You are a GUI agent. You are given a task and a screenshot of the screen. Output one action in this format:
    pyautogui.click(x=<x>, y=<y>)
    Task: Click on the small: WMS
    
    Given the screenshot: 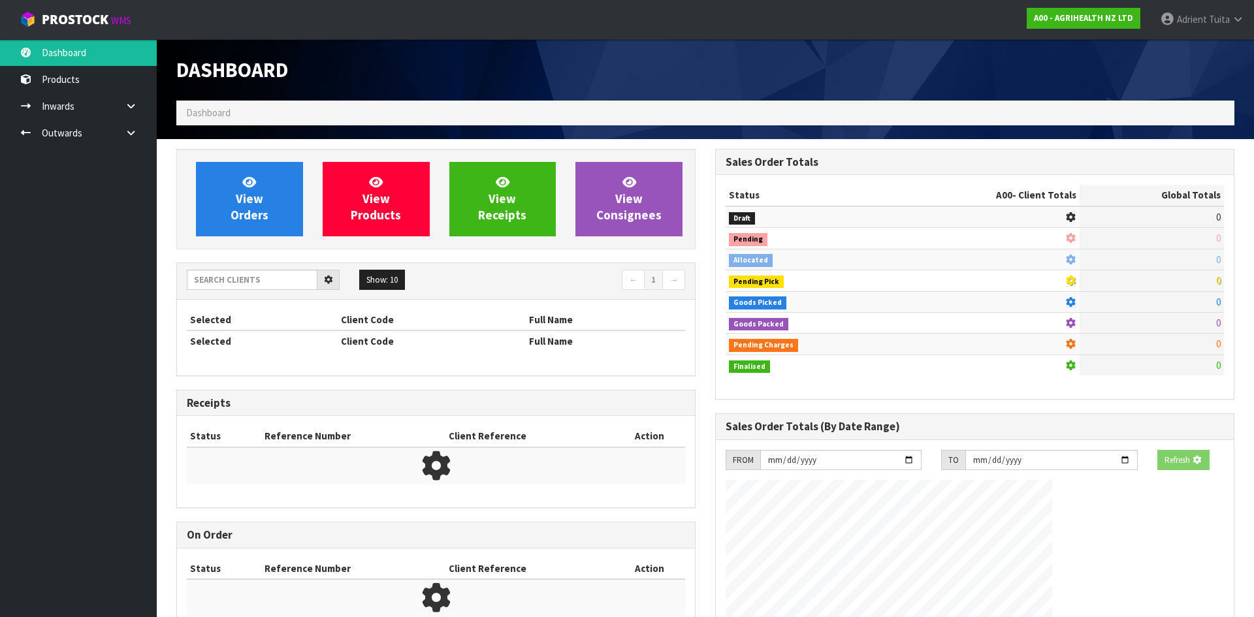 What is the action you would take?
    pyautogui.click(x=121, y=20)
    